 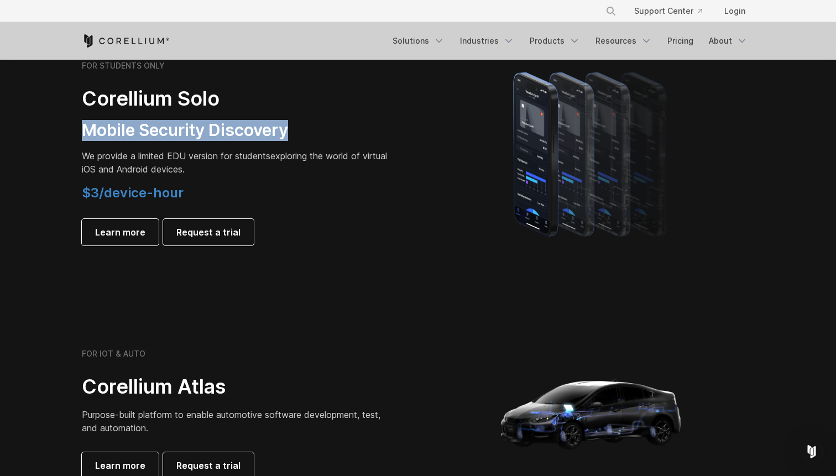 I want to click on a: Pricing, so click(x=680, y=41).